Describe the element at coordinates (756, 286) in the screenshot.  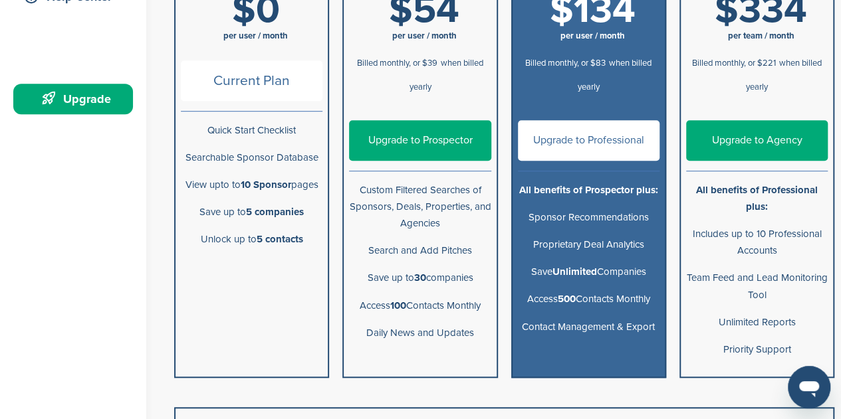
I see `p: Team Feed and Lead Monitoring Tool` at that location.